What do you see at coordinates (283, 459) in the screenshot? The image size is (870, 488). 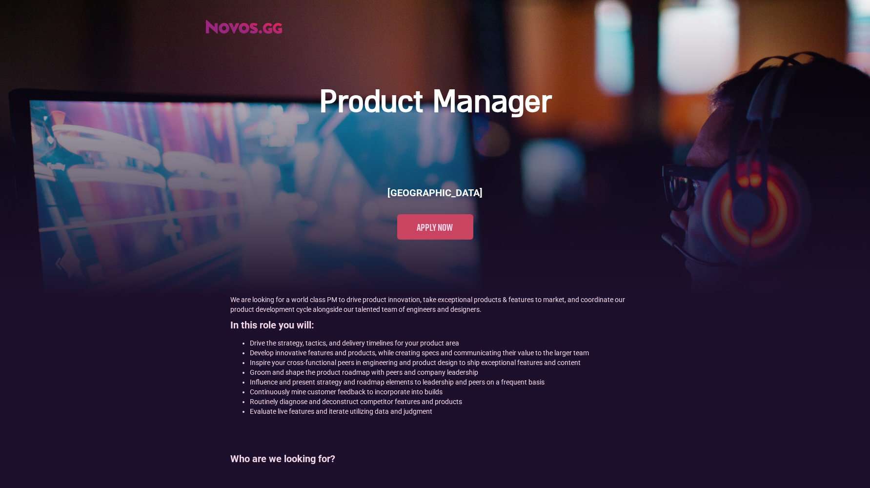 I see `strong: Who are we looking for?` at bounding box center [283, 459].